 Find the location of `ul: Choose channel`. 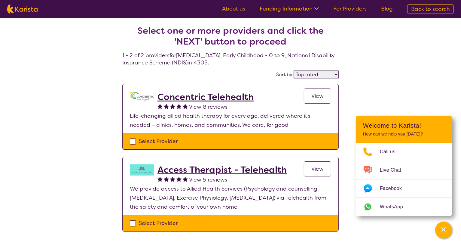

ul: Choose channel is located at coordinates (404, 179).